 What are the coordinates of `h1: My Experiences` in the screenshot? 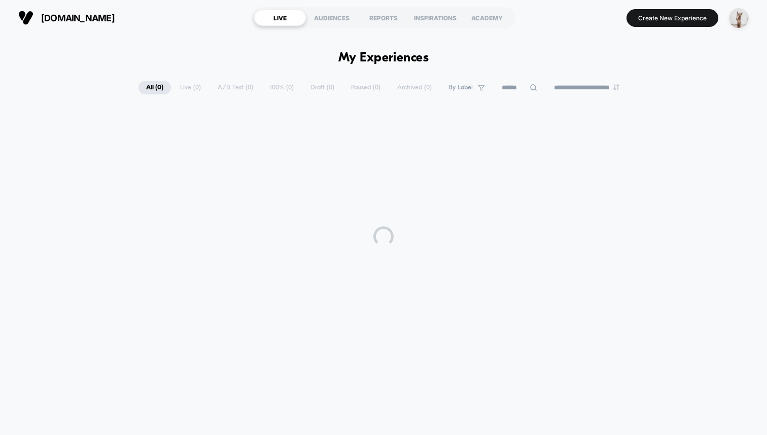 It's located at (384, 58).